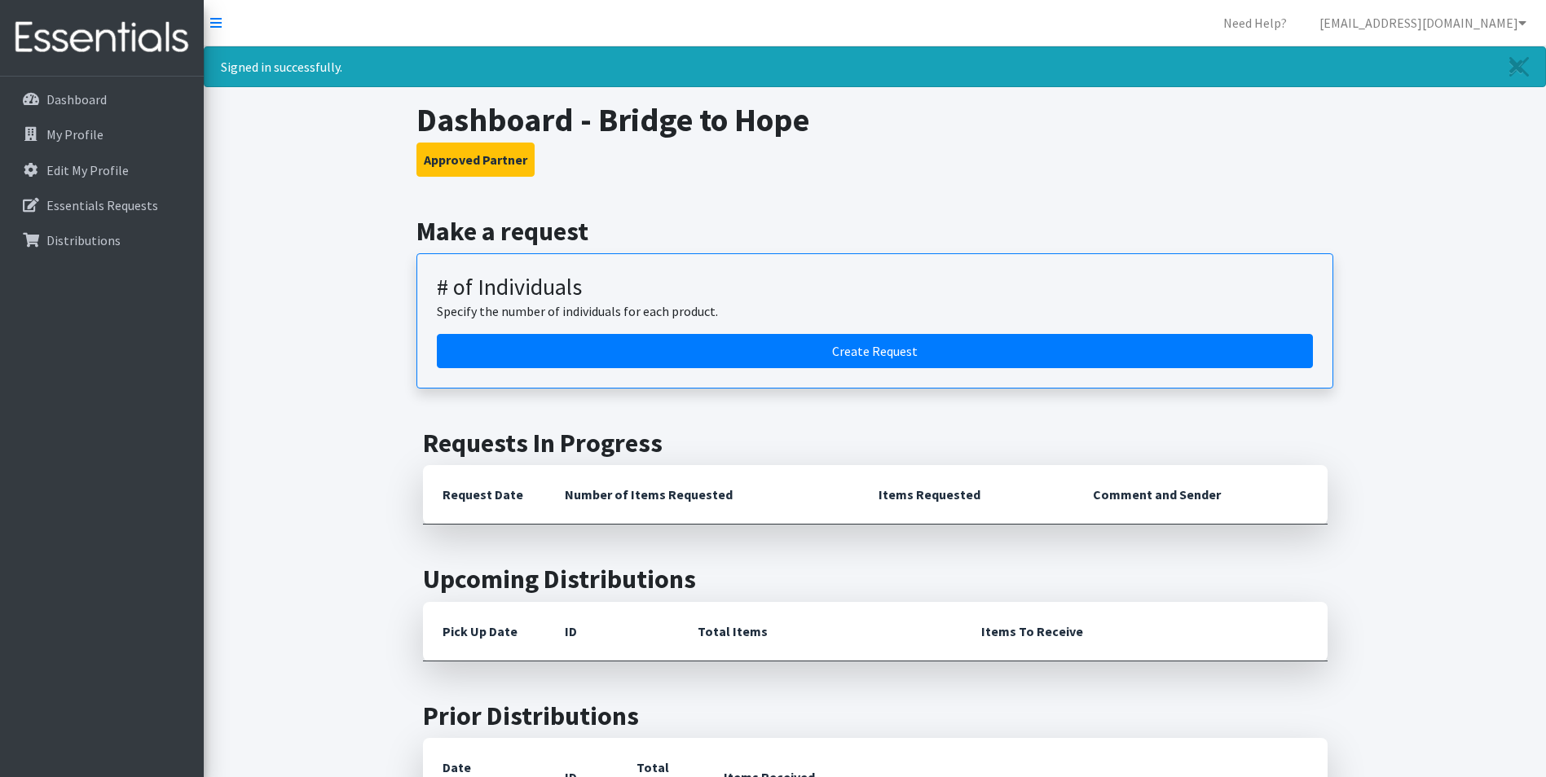 This screenshot has height=777, width=1546. What do you see at coordinates (874, 120) in the screenshot?
I see `h1: Dashboard - Bridge to Hope` at bounding box center [874, 120].